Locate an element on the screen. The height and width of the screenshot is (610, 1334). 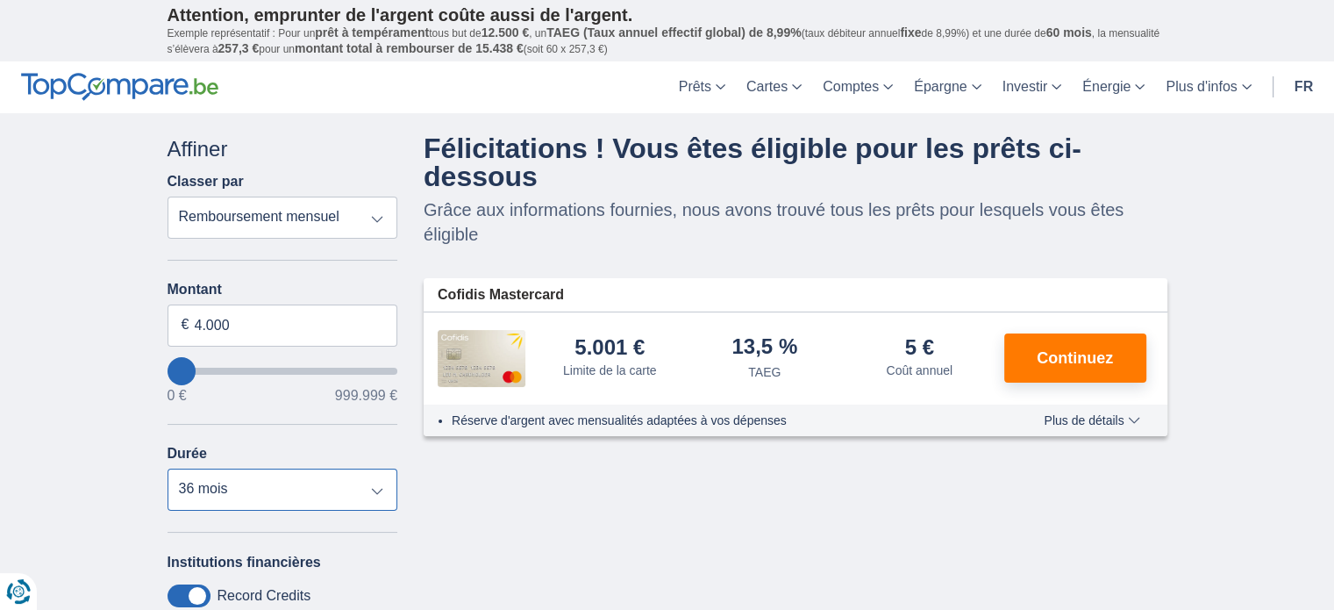
a: fr is located at coordinates (1304, 87).